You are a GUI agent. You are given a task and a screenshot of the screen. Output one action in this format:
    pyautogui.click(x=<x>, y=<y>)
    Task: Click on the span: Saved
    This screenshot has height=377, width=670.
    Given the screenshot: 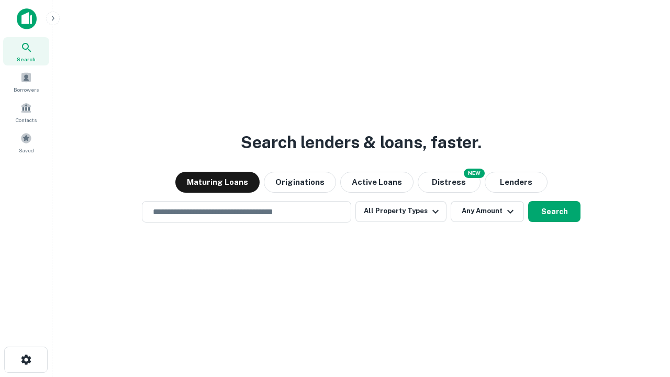 What is the action you would take?
    pyautogui.click(x=26, y=150)
    